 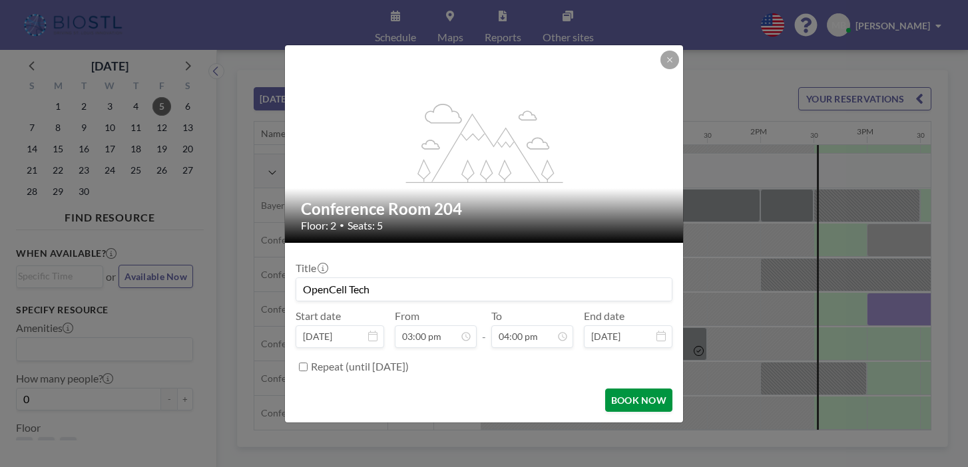 I want to click on label: To, so click(x=496, y=316).